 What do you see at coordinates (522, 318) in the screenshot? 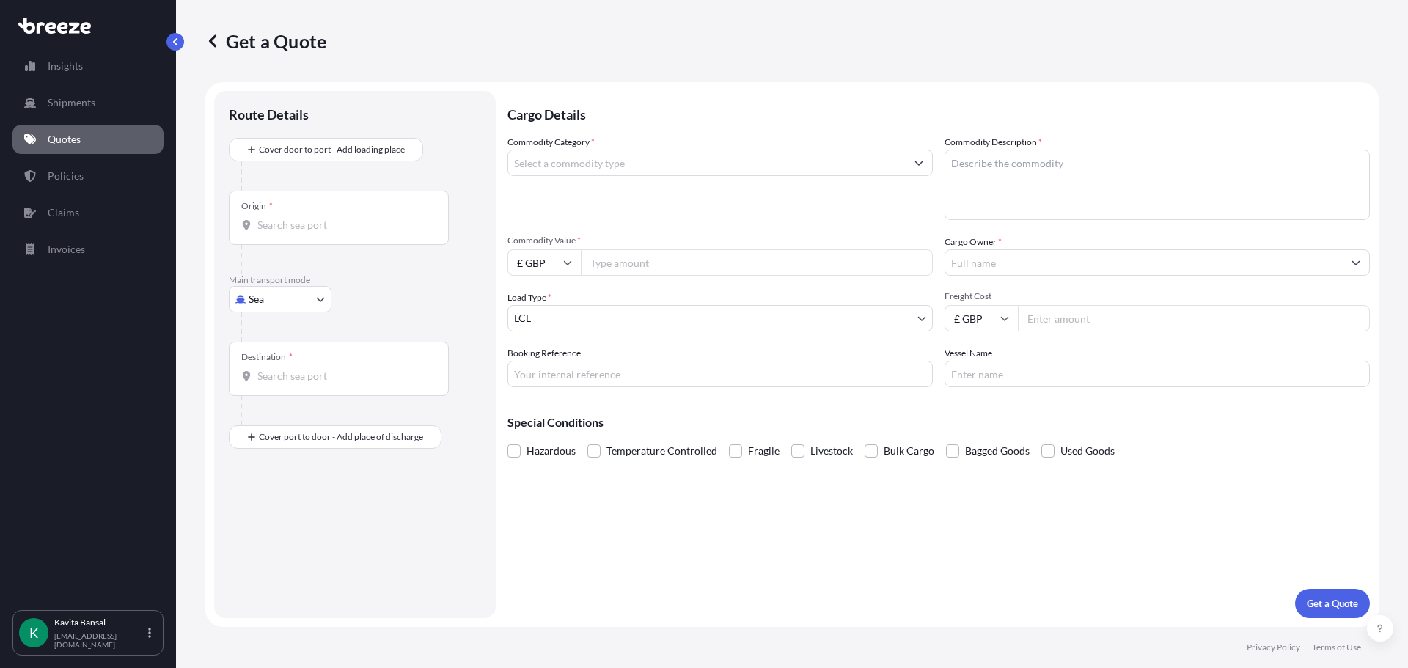
I see `span: LCL` at bounding box center [522, 318].